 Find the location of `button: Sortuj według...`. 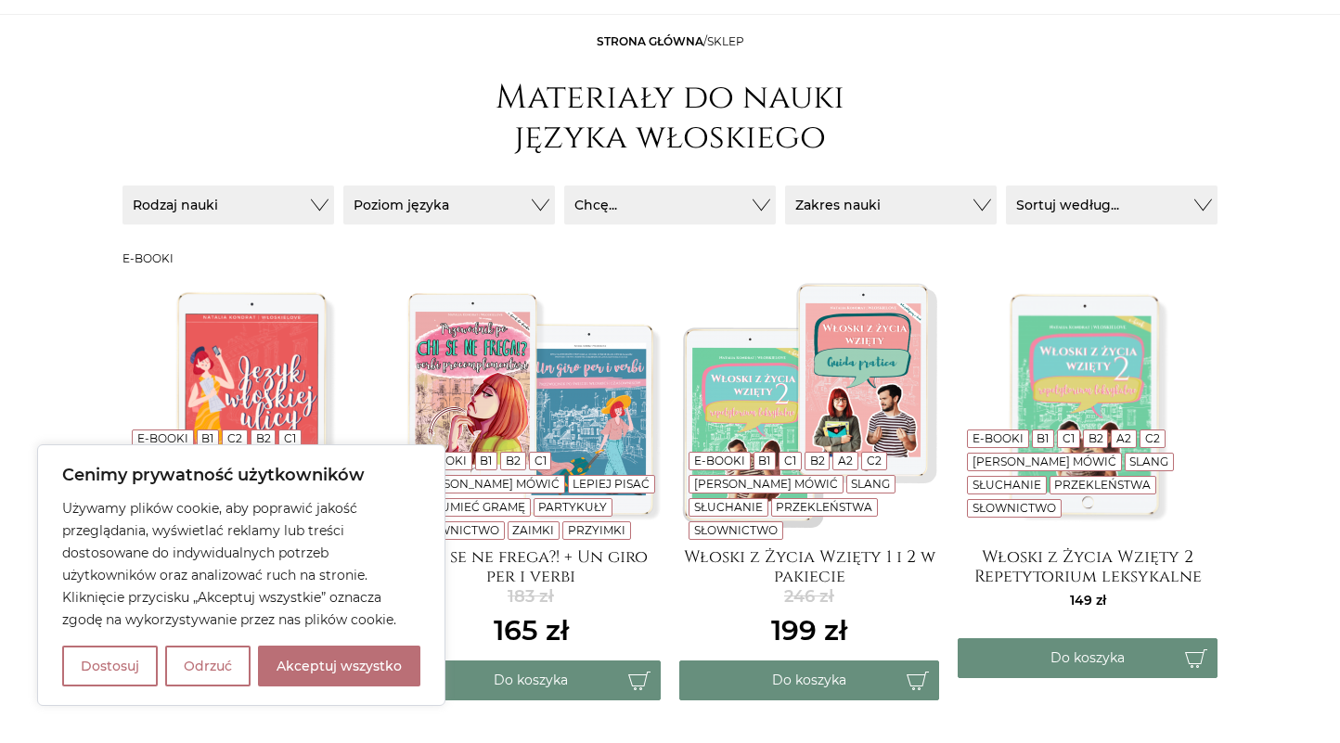

button: Sortuj według... is located at coordinates (1111, 205).